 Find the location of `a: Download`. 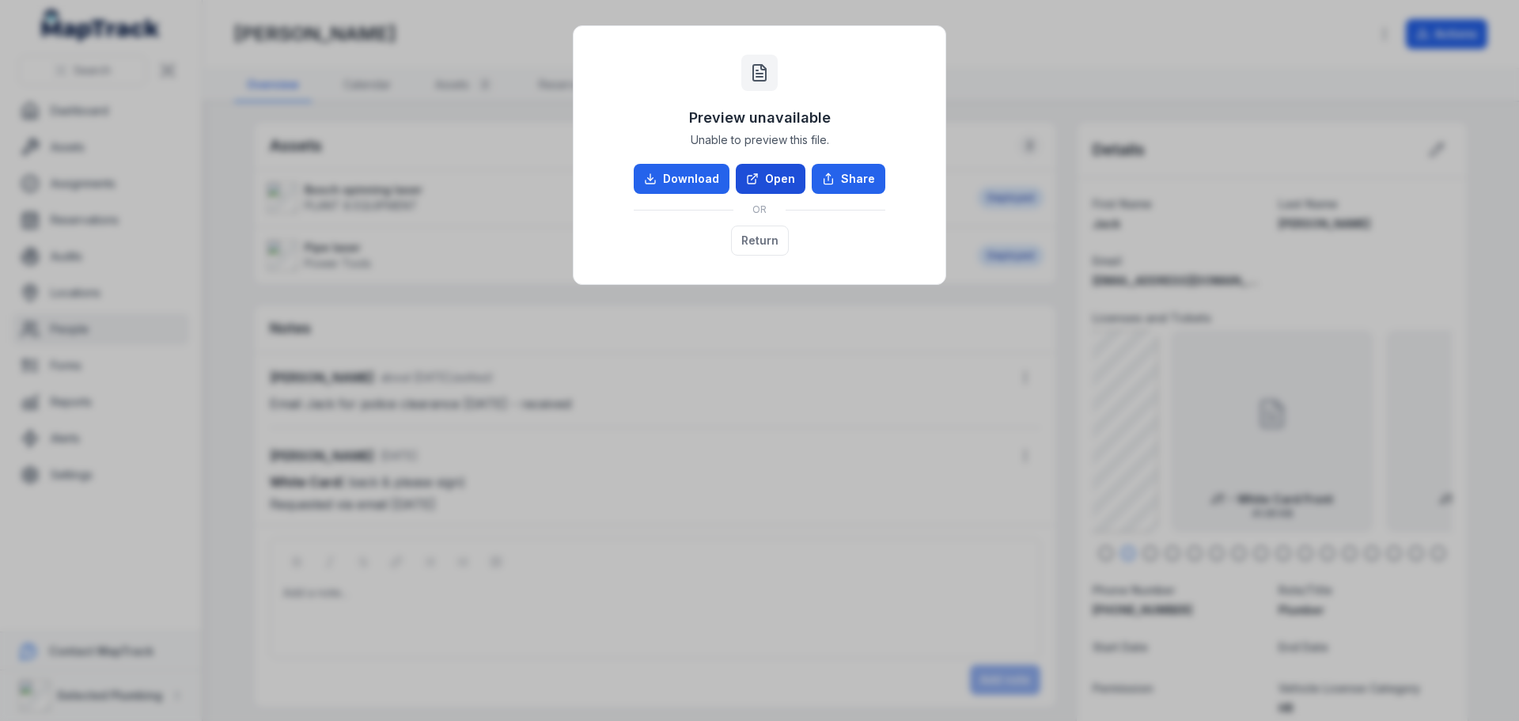

a: Download is located at coordinates (681, 179).